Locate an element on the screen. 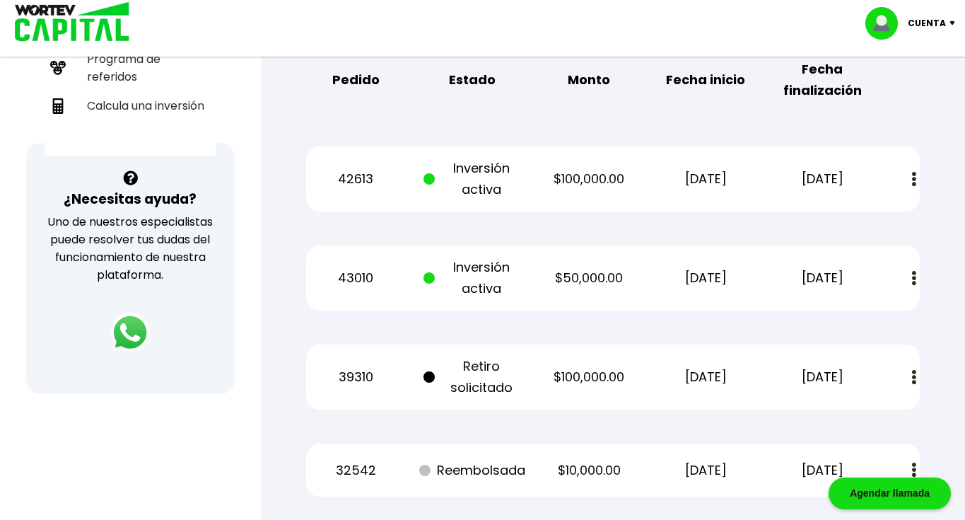 Image resolution: width=965 pixels, height=520 pixels. p: Reembolsada is located at coordinates (472, 470).